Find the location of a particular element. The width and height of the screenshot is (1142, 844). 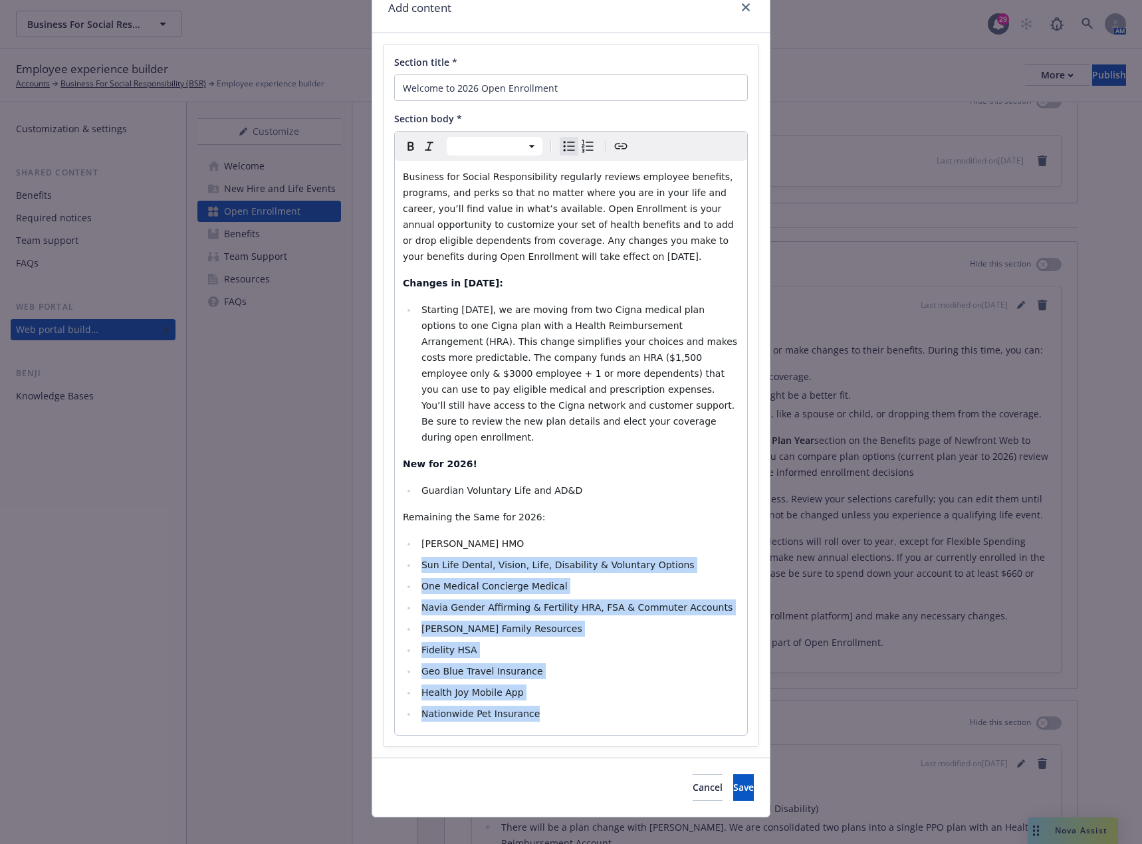

button: Save is located at coordinates (743, 788).